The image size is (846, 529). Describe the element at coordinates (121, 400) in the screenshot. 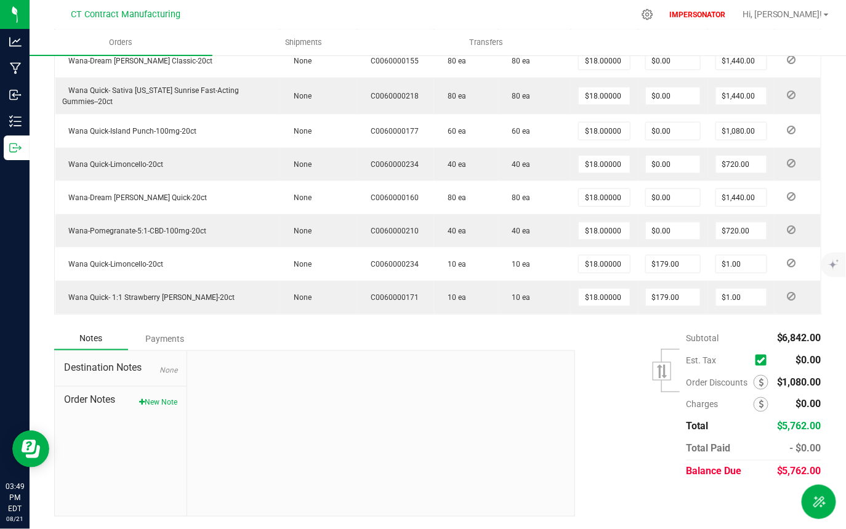

I see `span: Order Notes` at that location.